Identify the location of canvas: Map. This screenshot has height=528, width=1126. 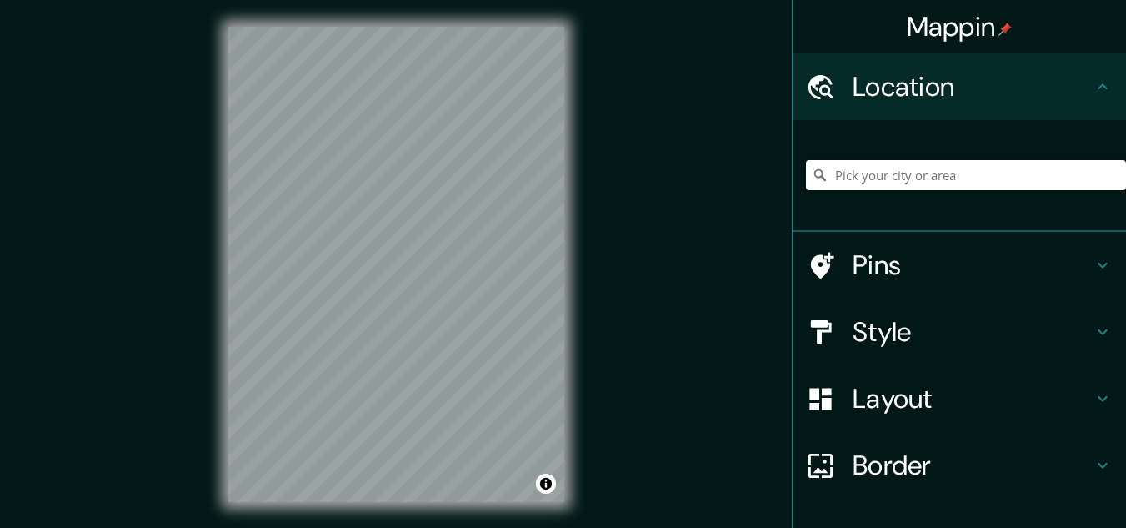
(396, 264).